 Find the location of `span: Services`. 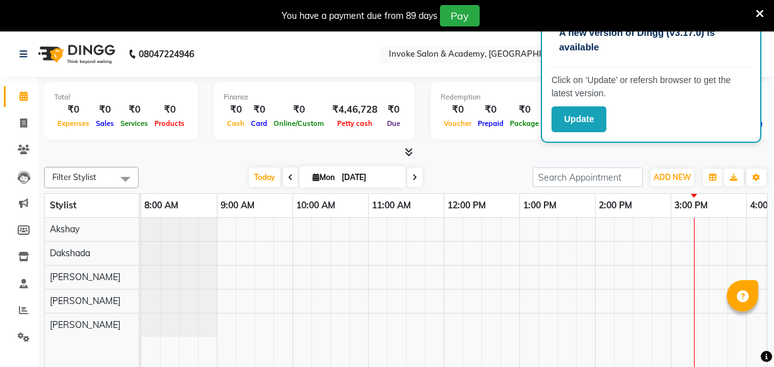

span: Services is located at coordinates (134, 124).